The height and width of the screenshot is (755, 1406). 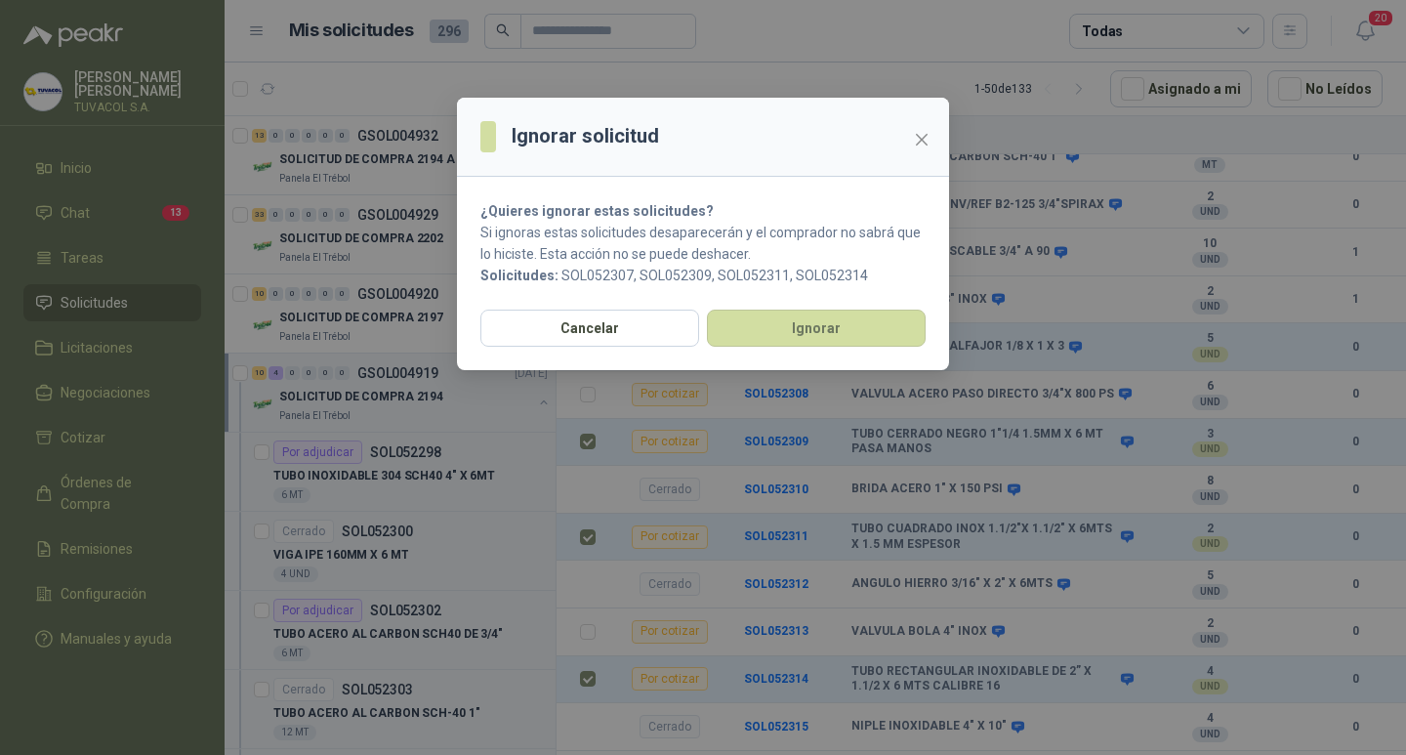 What do you see at coordinates (590, 328) in the screenshot?
I see `button: Cancelar` at bounding box center [590, 328].